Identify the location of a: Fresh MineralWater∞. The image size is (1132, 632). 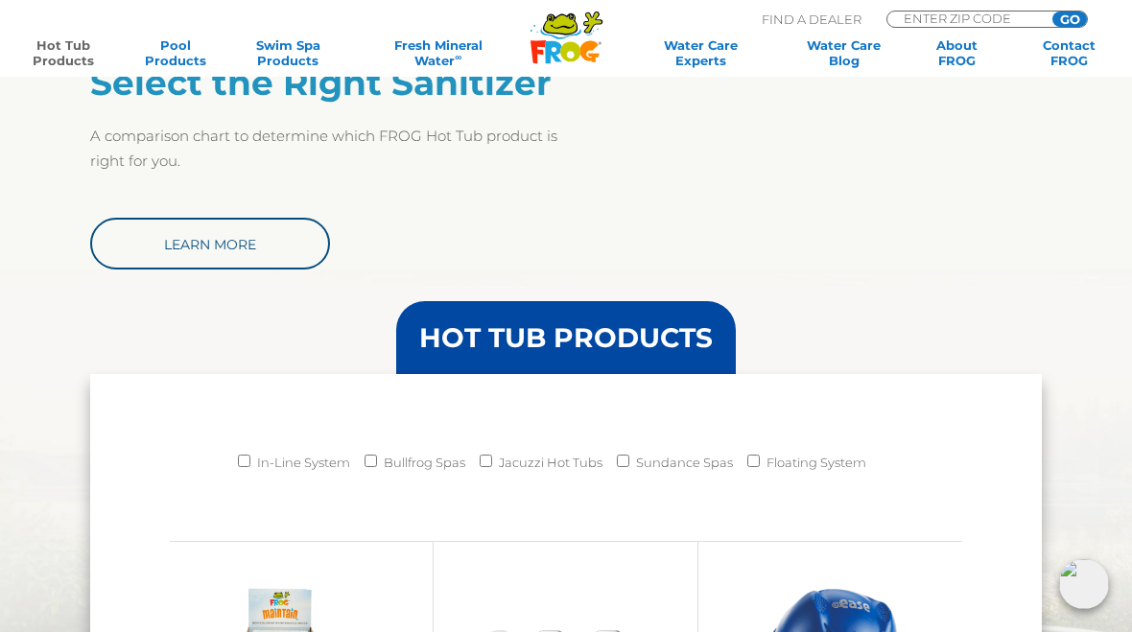
(439, 53).